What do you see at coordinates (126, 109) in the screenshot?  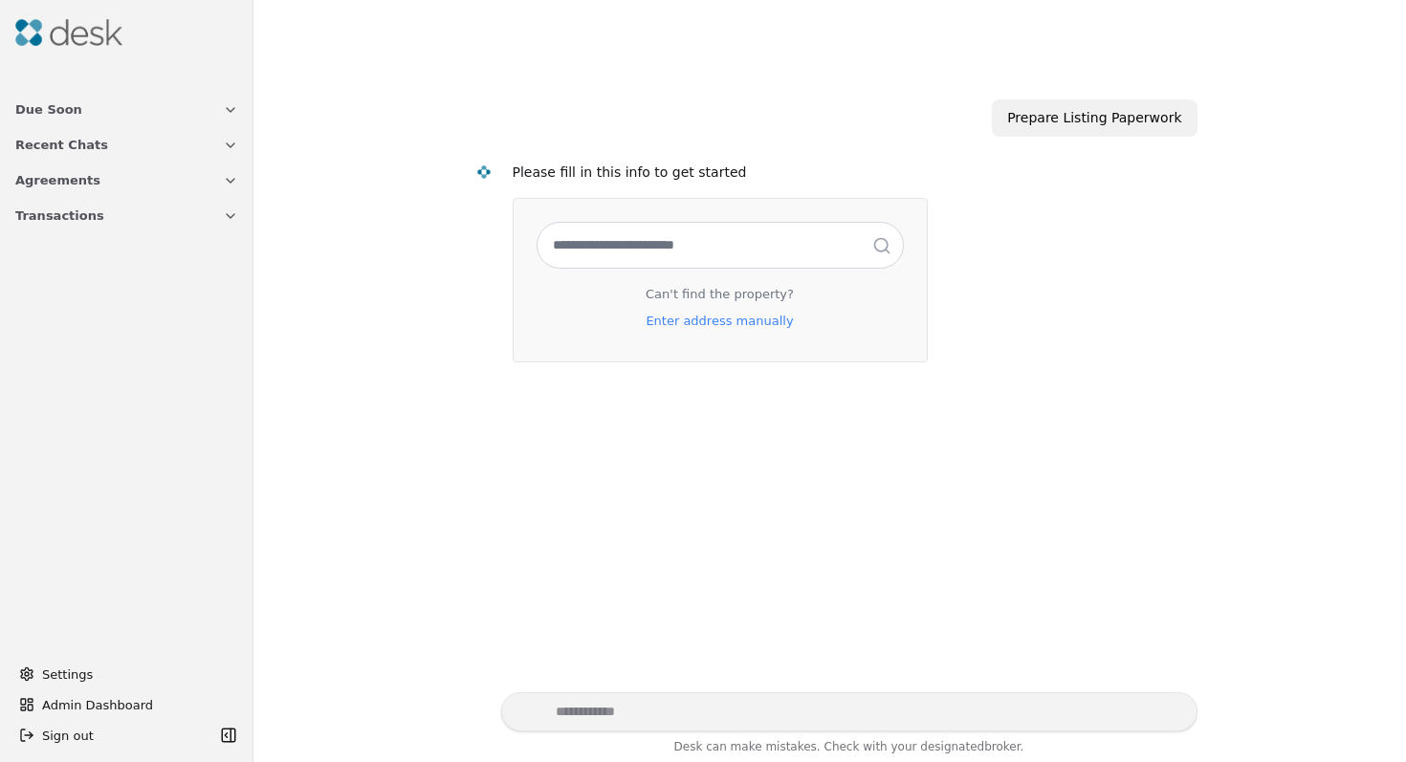 I see `button: Due Soon` at bounding box center [126, 109].